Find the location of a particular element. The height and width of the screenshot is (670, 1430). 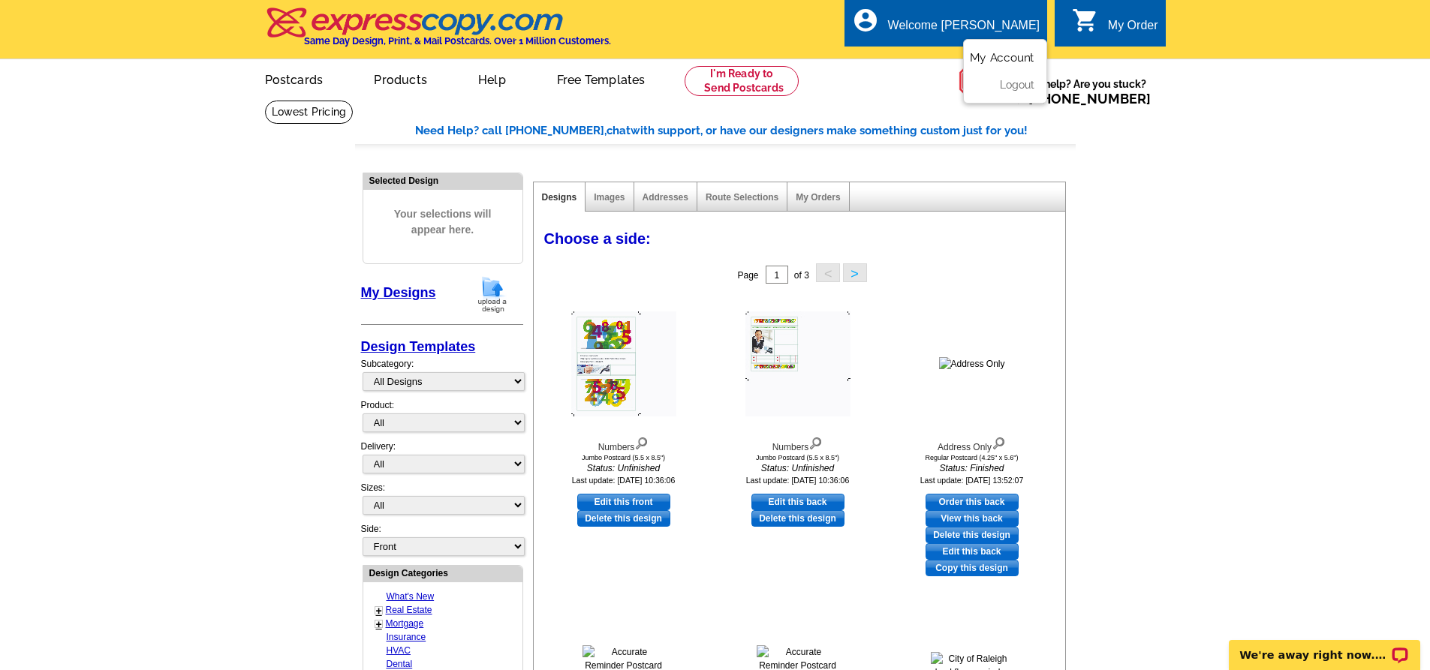

a: Dental is located at coordinates (399, 664).